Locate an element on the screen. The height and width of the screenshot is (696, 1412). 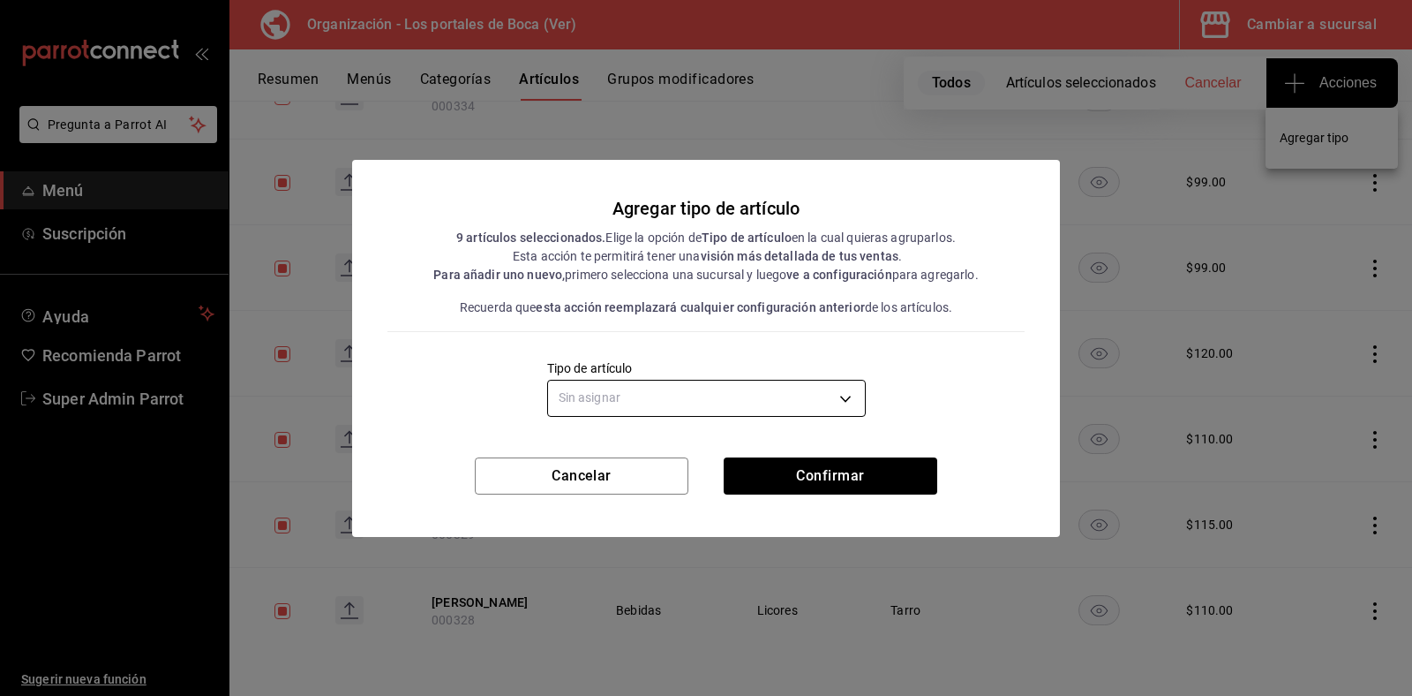
strong: 9 artículos seleccionados. is located at coordinates (531, 237).